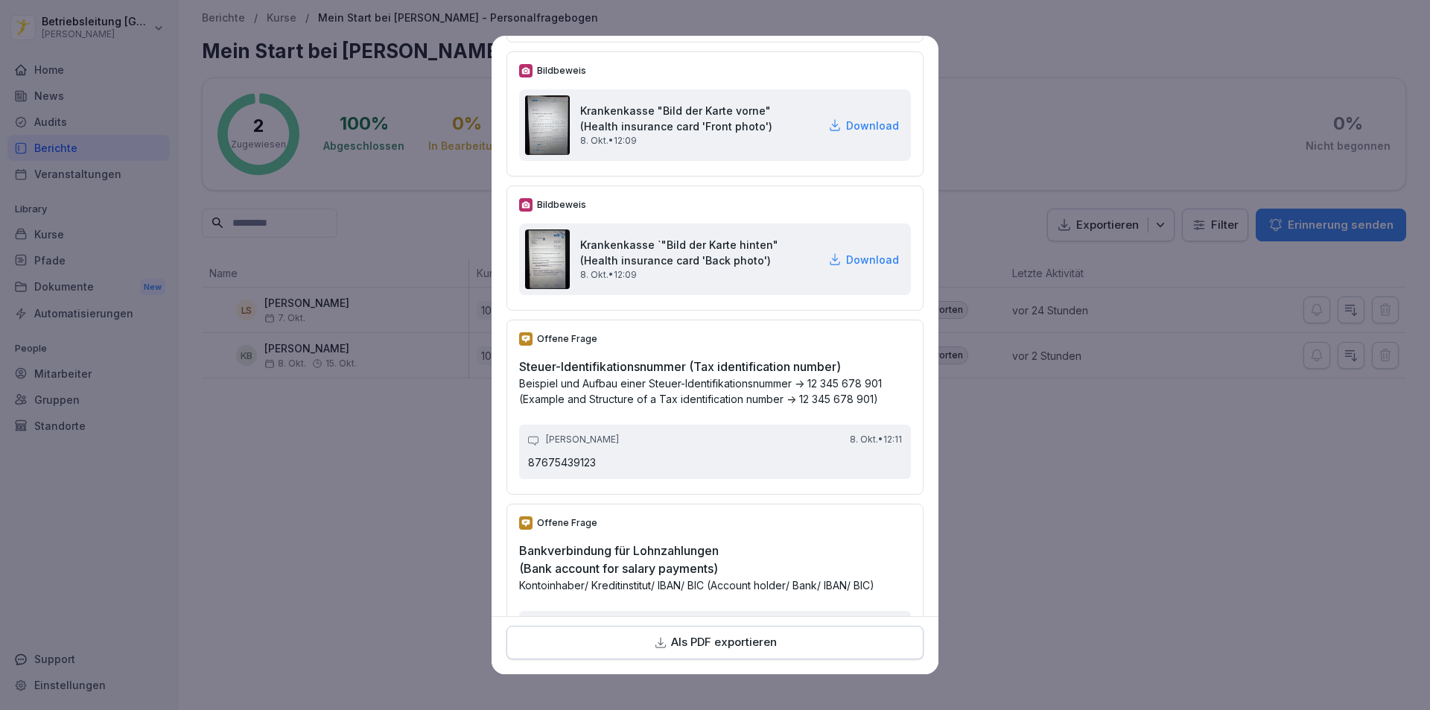 The height and width of the screenshot is (710, 1430). Describe the element at coordinates (715, 559) in the screenshot. I see `h2: Bankverbindung für Lohnzahlungen (Bank account for salary payments)` at that location.